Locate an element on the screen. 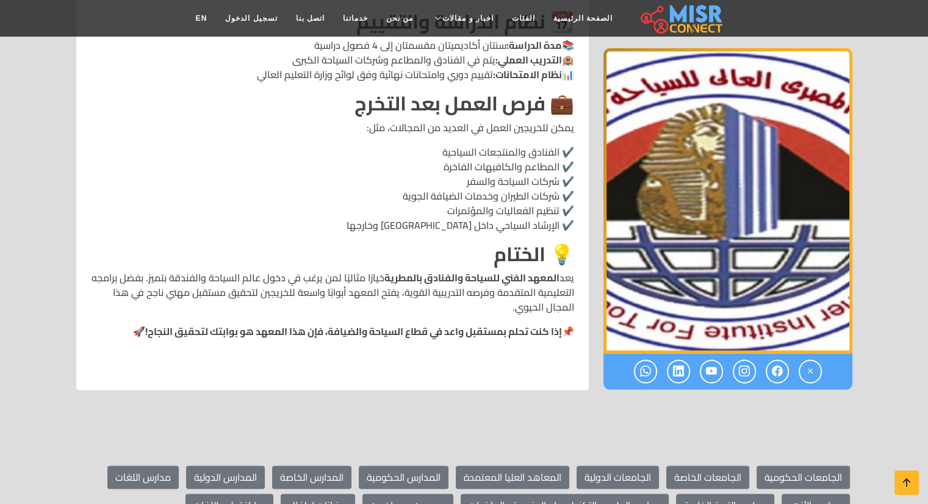 The width and height of the screenshot is (928, 504). a: EN is located at coordinates (201, 18).